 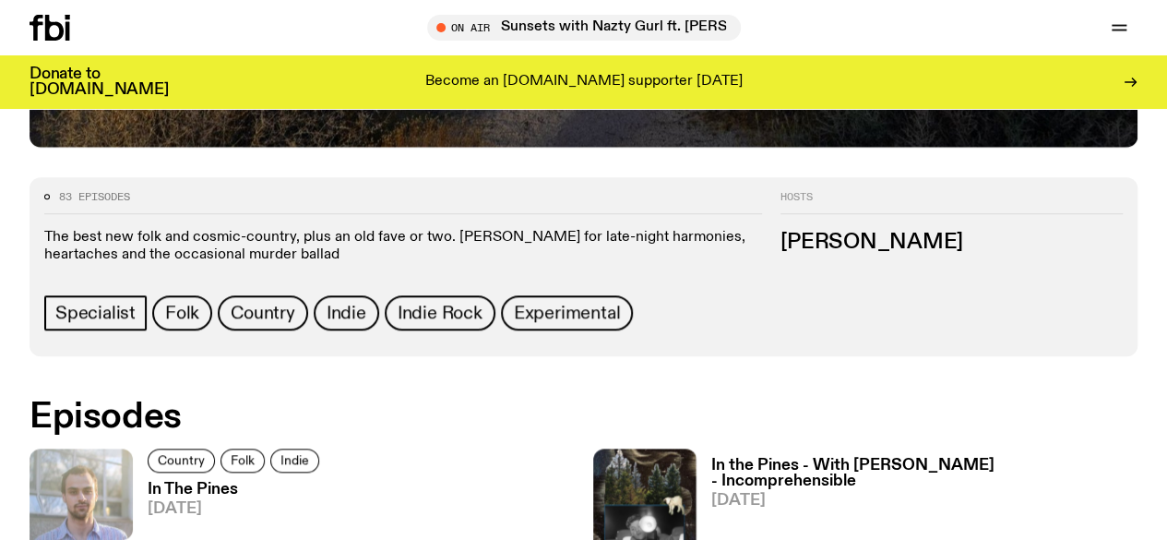 What do you see at coordinates (94, 197) in the screenshot?
I see `span: 83 episodes` at bounding box center [94, 197].